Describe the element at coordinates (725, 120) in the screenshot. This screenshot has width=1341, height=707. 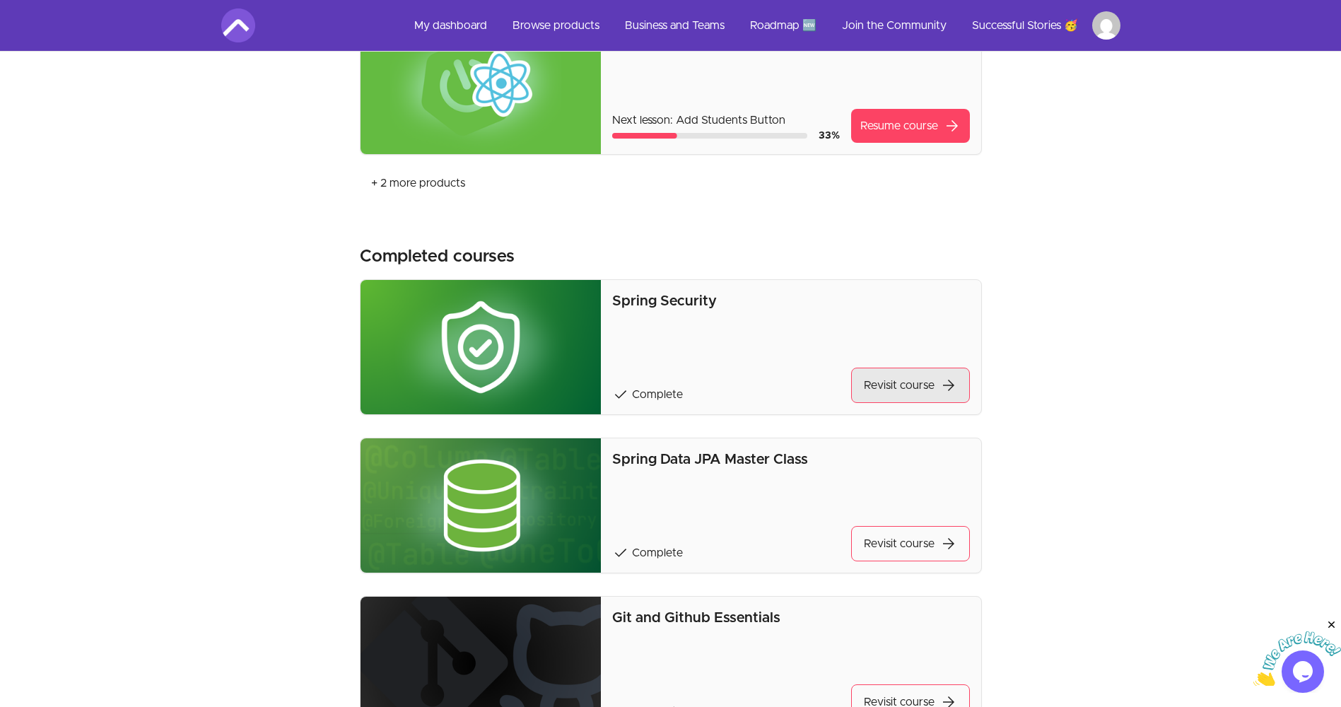
I see `p: Next lesson: Add Students Button` at that location.